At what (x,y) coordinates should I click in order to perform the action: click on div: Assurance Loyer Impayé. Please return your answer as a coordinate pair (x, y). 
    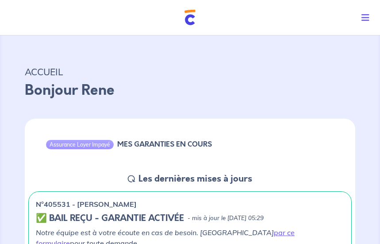
    Looking at the image, I should click on (80, 144).